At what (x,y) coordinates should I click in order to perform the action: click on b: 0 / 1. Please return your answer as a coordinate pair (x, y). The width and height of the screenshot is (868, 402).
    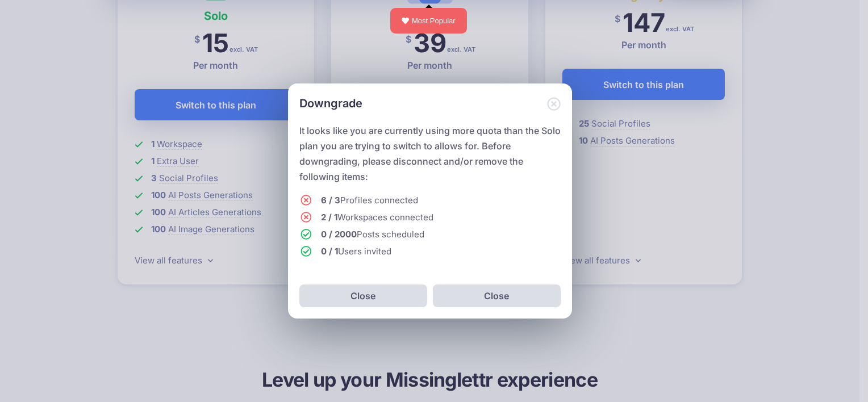
    Looking at the image, I should click on (329, 251).